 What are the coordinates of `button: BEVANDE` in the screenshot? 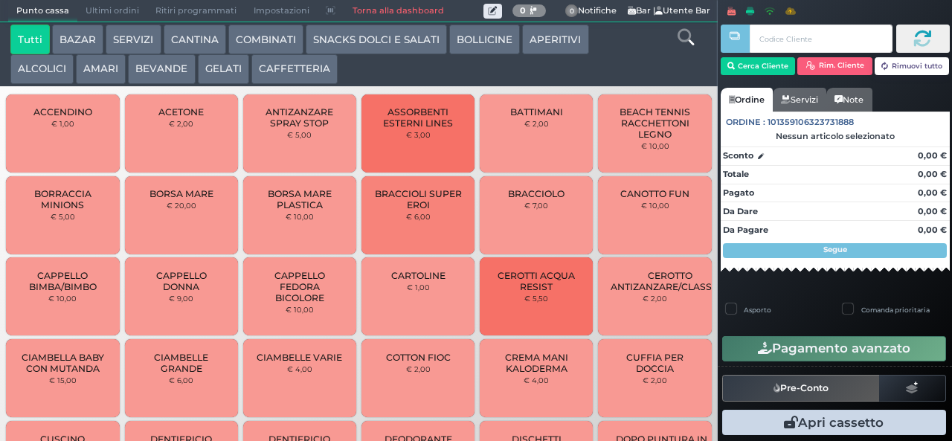 It's located at (161, 69).